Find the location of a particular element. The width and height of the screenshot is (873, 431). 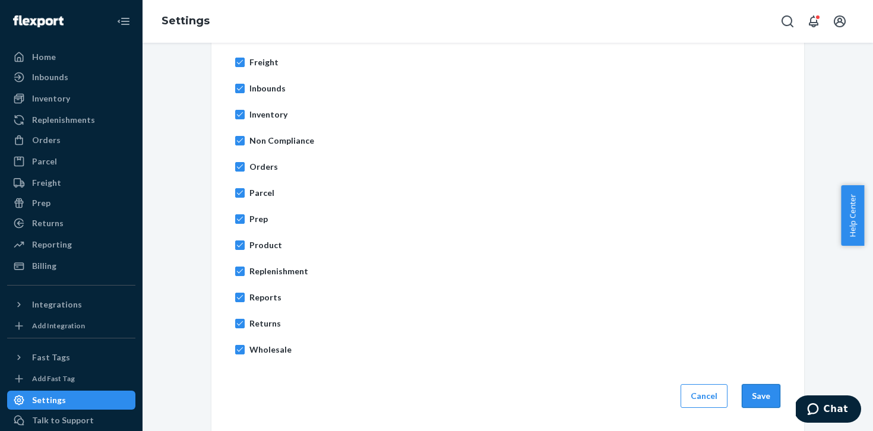

button: Save is located at coordinates (761, 396).